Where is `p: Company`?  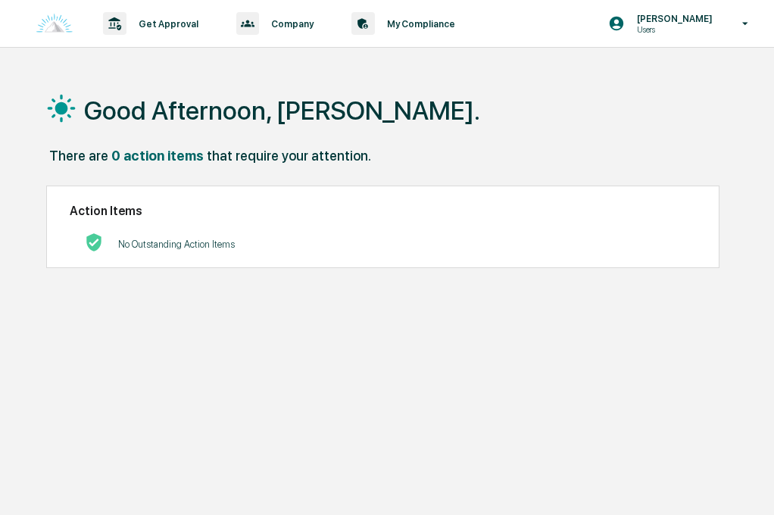
p: Company is located at coordinates (290, 23).